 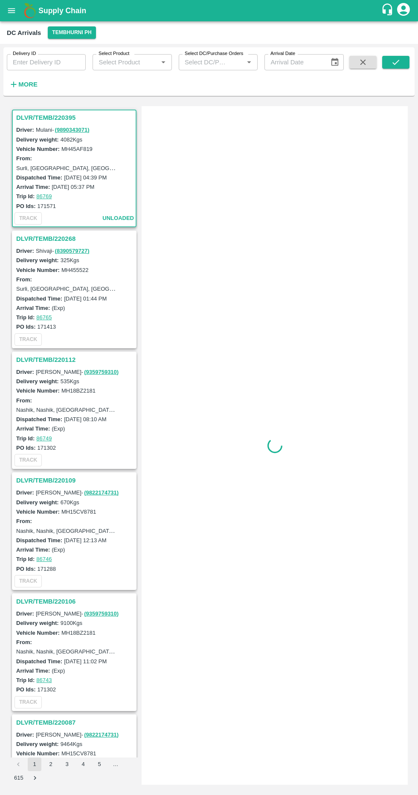 What do you see at coordinates (44, 196) in the screenshot?
I see `a: 86769` at bounding box center [44, 196].